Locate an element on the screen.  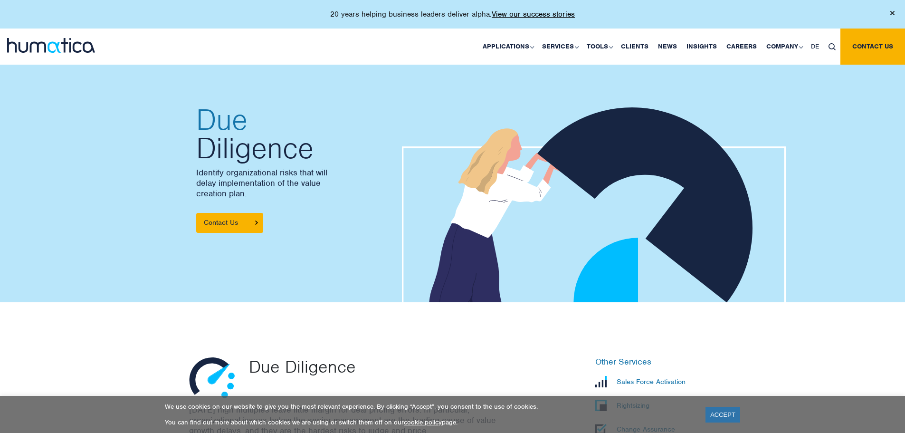
a: Company is located at coordinates (784, 47).